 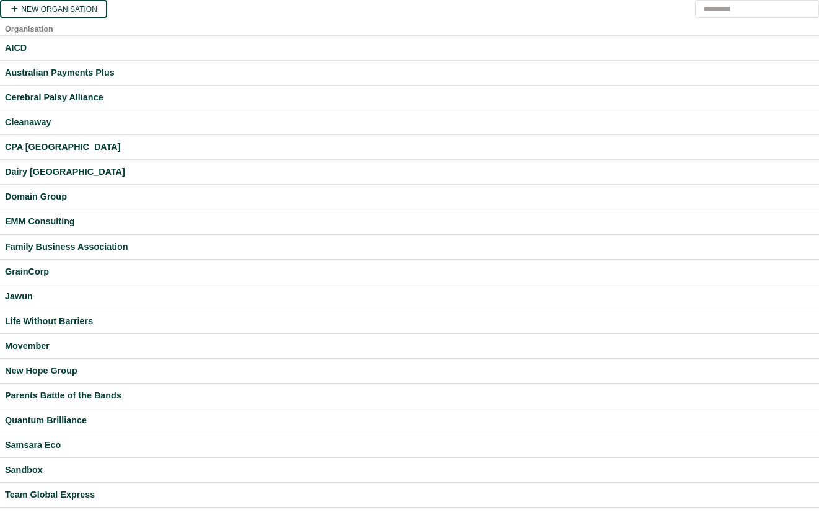 What do you see at coordinates (409, 395) in the screenshot?
I see `div: Parents Battle of the Bands` at bounding box center [409, 395].